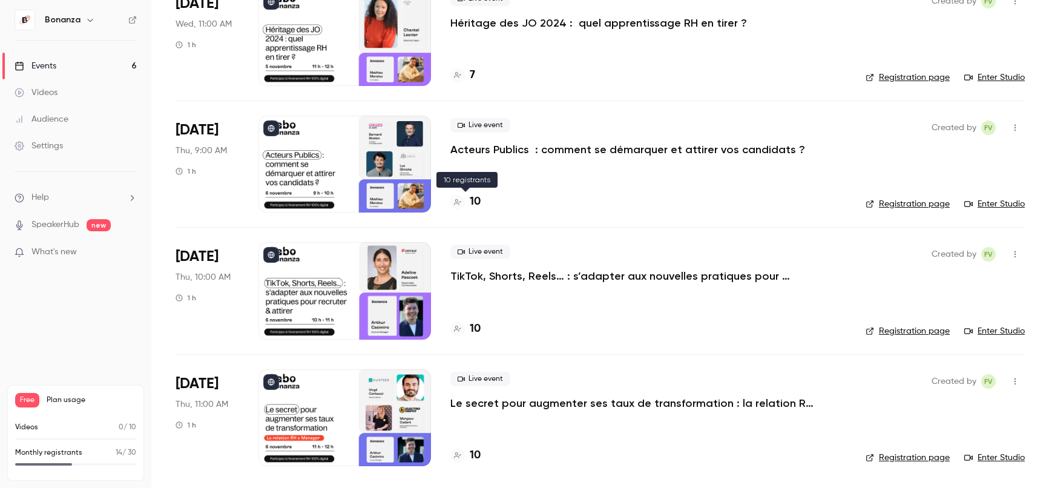 Image resolution: width=1049 pixels, height=488 pixels. What do you see at coordinates (599, 23) in the screenshot?
I see `p: Héritage des JO 2024 : quel apprentissage RH en tirer ?` at bounding box center [599, 23].